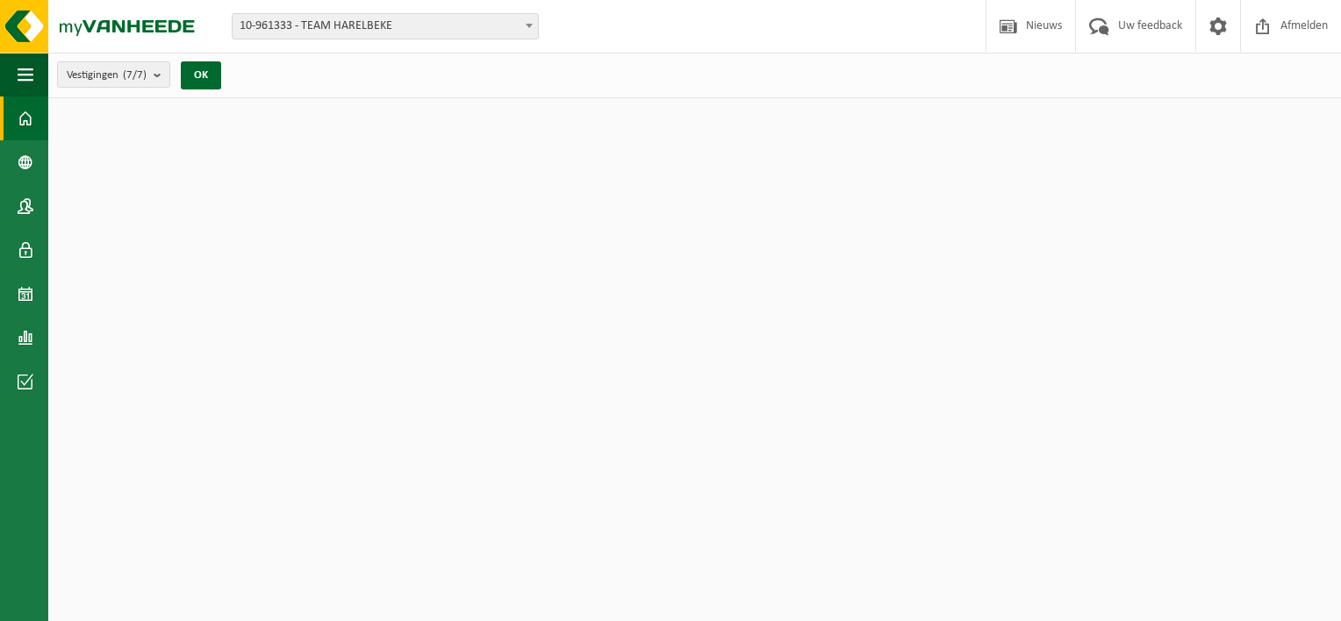 Image resolution: width=1341 pixels, height=621 pixels. Describe the element at coordinates (106, 75) in the screenshot. I see `span: Vestigingen` at that location.